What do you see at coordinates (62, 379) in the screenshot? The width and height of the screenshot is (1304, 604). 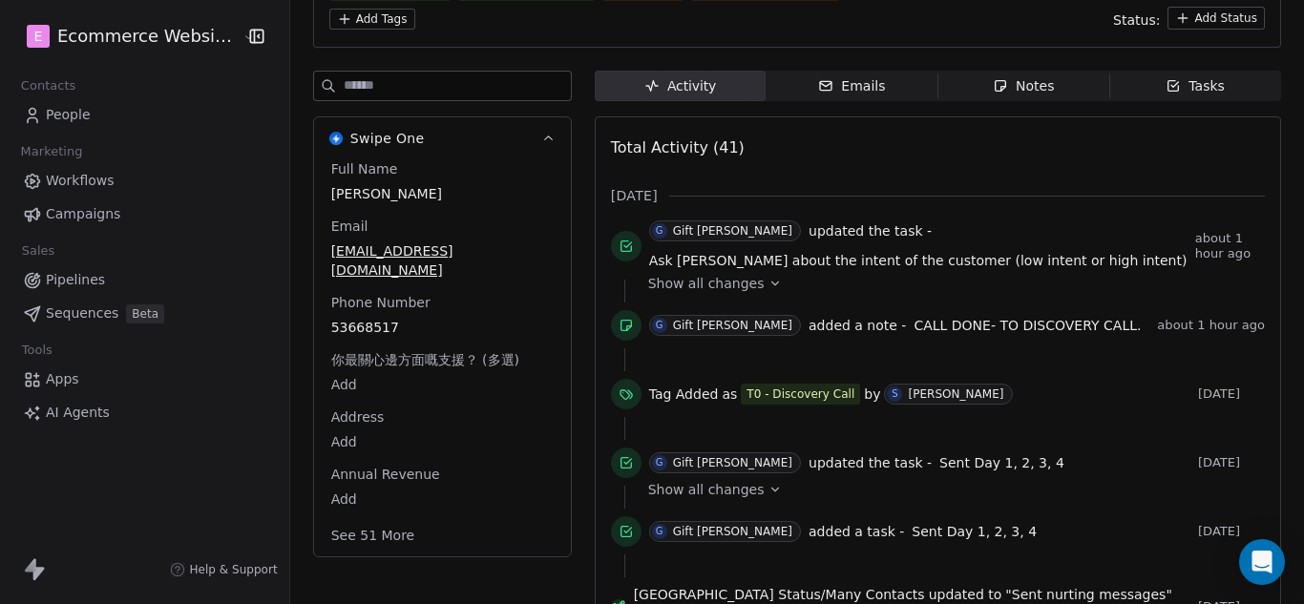 I see `span: Apps` at bounding box center [62, 379].